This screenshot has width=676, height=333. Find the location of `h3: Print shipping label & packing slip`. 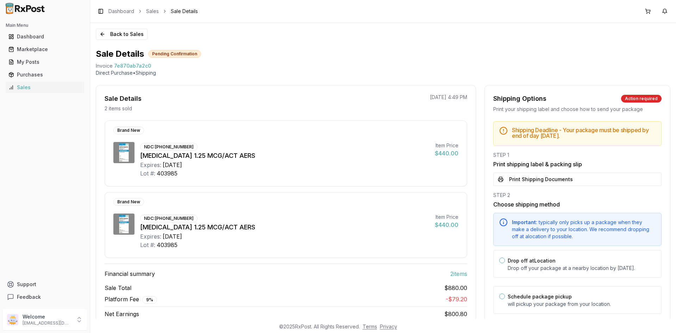

h3: Print shipping label & packing slip is located at coordinates (578, 164).